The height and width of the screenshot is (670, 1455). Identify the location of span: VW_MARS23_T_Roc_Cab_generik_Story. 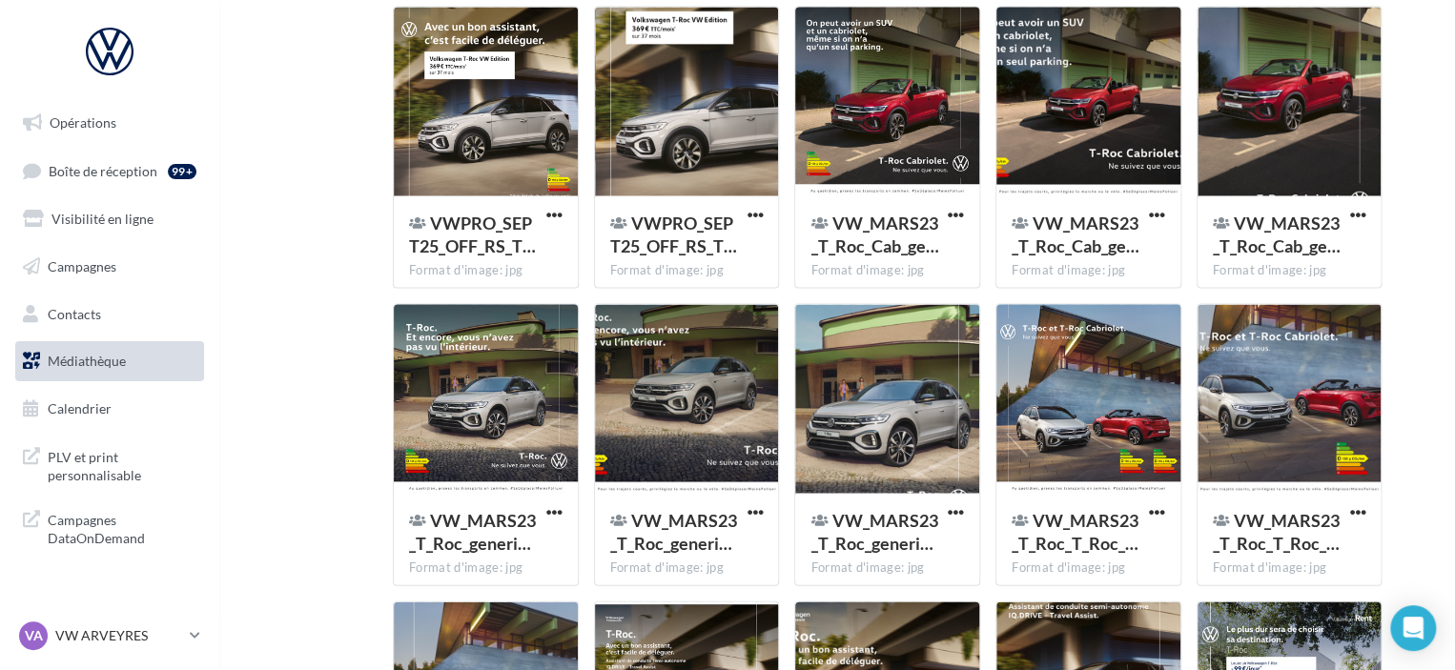
(1277, 234).